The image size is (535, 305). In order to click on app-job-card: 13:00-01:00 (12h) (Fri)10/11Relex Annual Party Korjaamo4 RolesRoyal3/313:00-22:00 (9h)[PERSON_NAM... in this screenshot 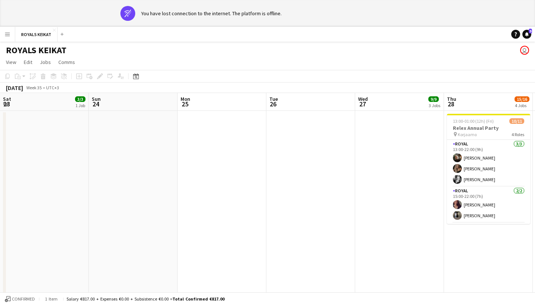, I will do `click(489, 169)`.